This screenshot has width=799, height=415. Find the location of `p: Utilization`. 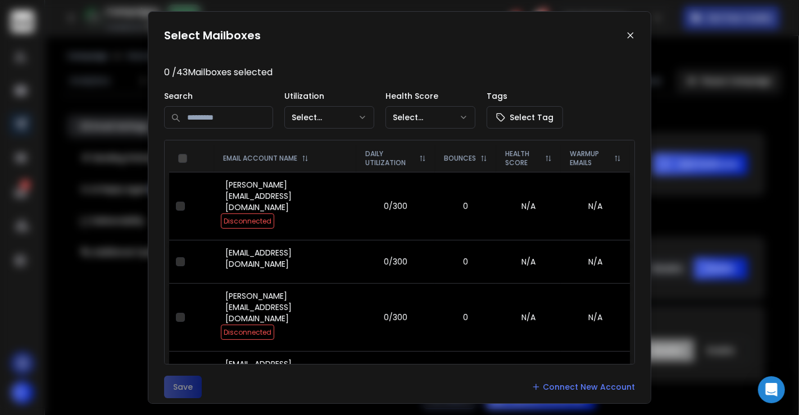

p: Utilization is located at coordinates (329, 96).